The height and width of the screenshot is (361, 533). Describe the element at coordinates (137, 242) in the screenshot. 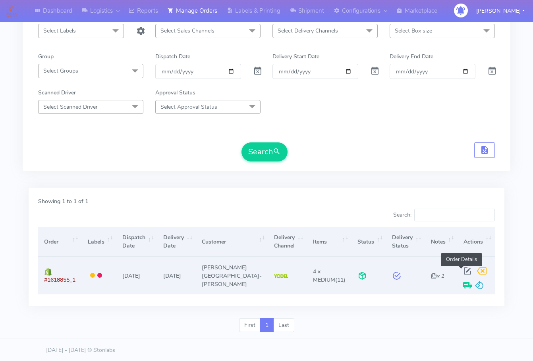

I see `th: Dispatch Date: activate to sort column ascending` at that location.